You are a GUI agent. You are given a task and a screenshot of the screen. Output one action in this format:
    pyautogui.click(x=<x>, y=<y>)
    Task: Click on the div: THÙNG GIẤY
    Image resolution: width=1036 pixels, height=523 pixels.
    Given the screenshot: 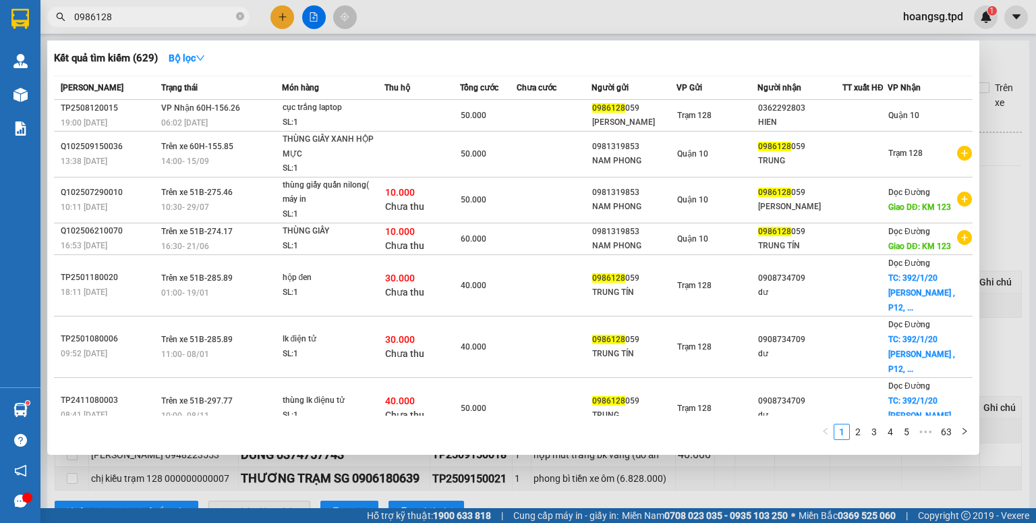 What is the action you would take?
    pyautogui.click(x=333, y=231)
    